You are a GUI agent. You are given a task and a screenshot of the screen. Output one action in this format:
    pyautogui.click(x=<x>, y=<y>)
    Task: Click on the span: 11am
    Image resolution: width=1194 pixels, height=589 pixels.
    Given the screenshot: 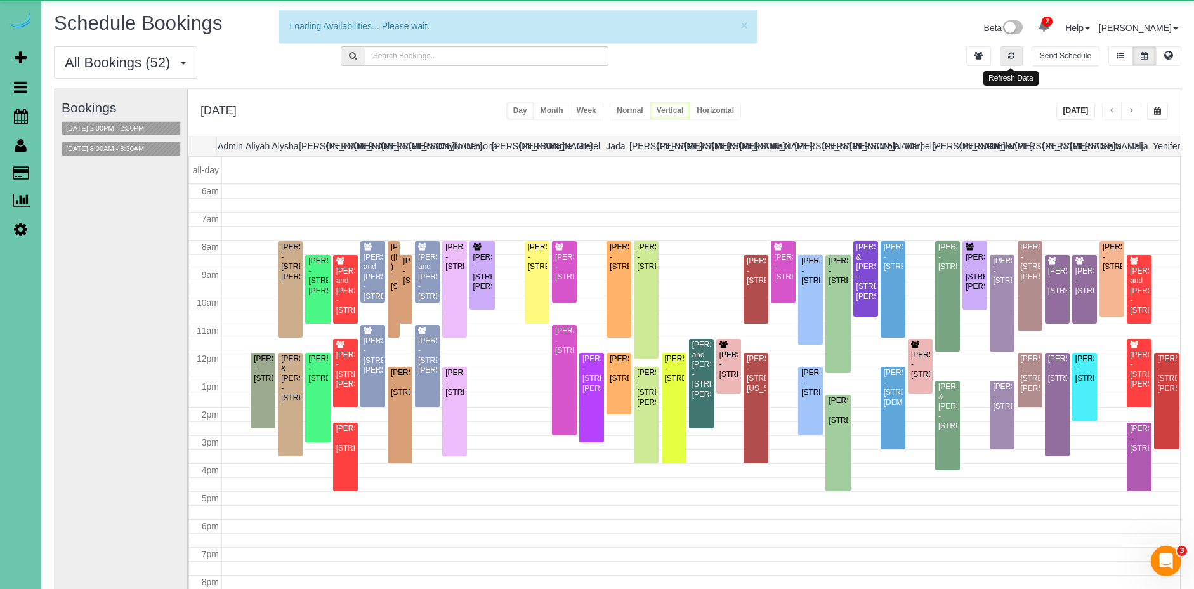 What is the action you would take?
    pyautogui.click(x=207, y=330)
    